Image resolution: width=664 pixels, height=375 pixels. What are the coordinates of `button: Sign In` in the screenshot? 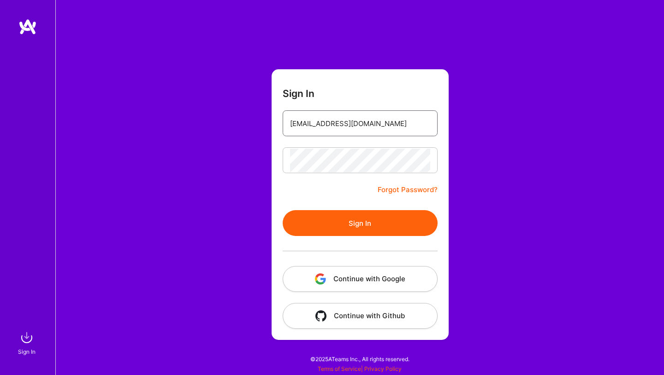 It's located at (360, 223).